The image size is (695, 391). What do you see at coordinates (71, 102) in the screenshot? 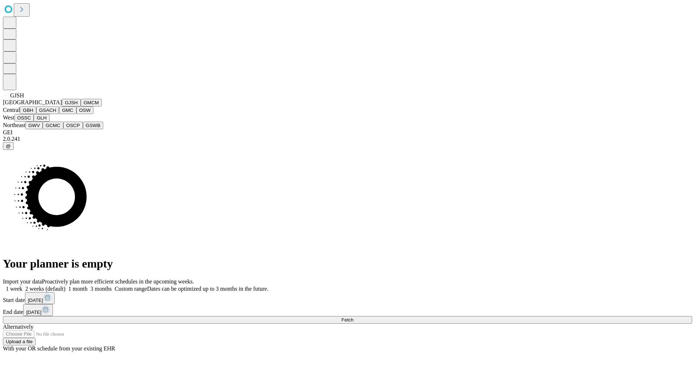
I see `button: GJSH` at bounding box center [71, 102].